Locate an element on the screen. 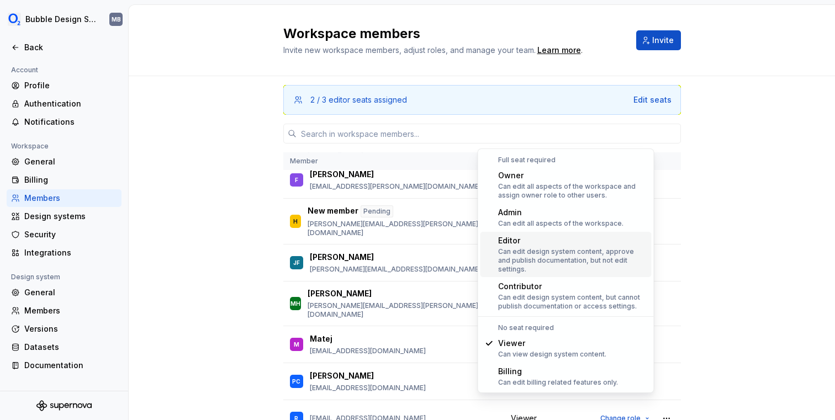  div: Pending is located at coordinates (377, 212).